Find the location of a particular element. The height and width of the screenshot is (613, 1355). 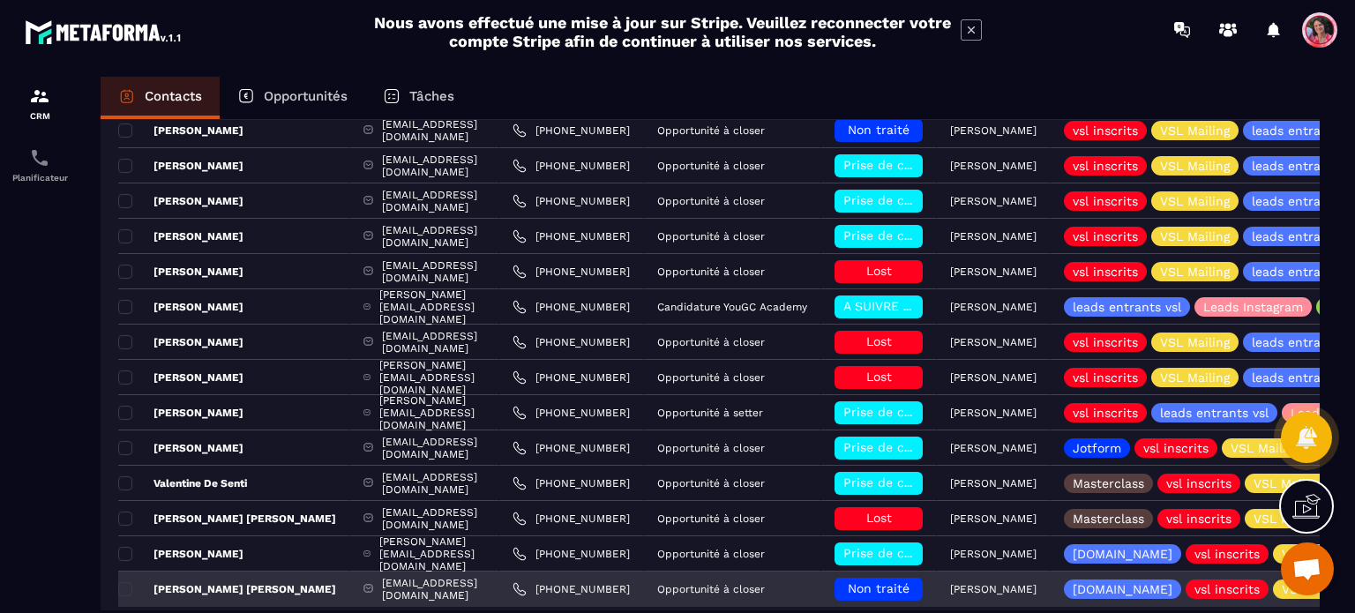

img: scheduler is located at coordinates (40, 158).